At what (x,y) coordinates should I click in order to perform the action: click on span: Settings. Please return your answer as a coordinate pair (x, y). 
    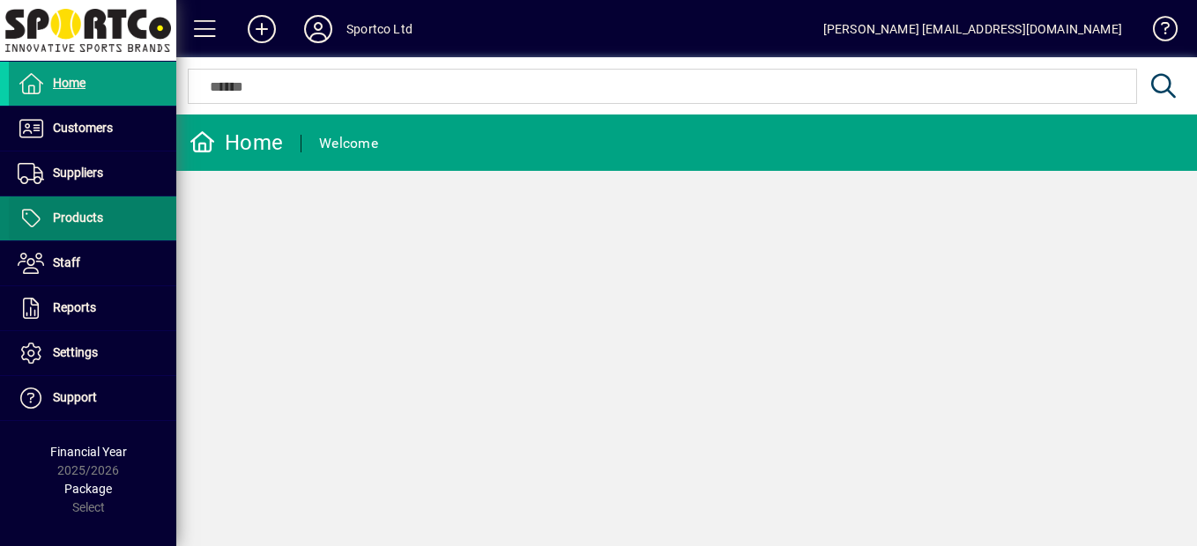
    Looking at the image, I should click on (75, 353).